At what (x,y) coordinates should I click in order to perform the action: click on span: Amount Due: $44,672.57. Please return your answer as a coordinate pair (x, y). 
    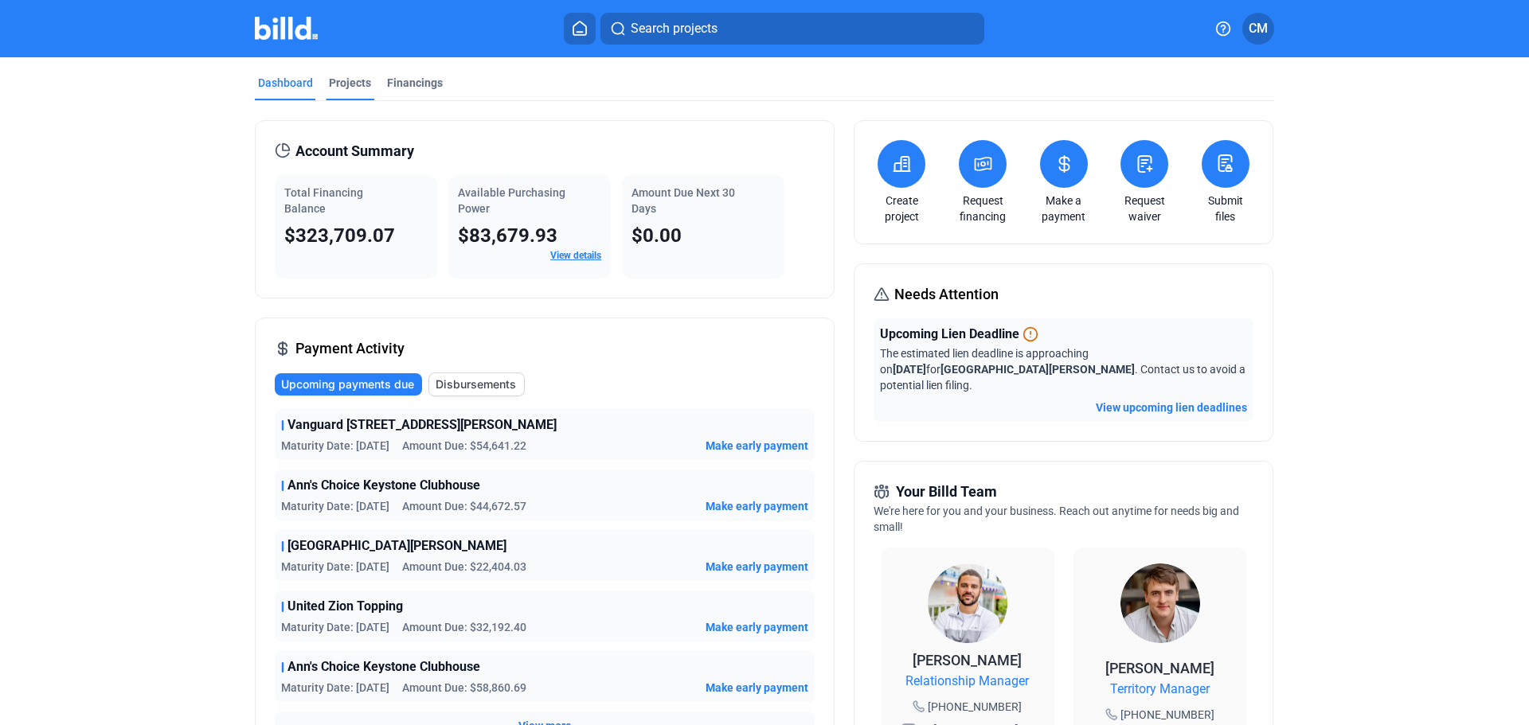
    Looking at the image, I should click on (464, 506).